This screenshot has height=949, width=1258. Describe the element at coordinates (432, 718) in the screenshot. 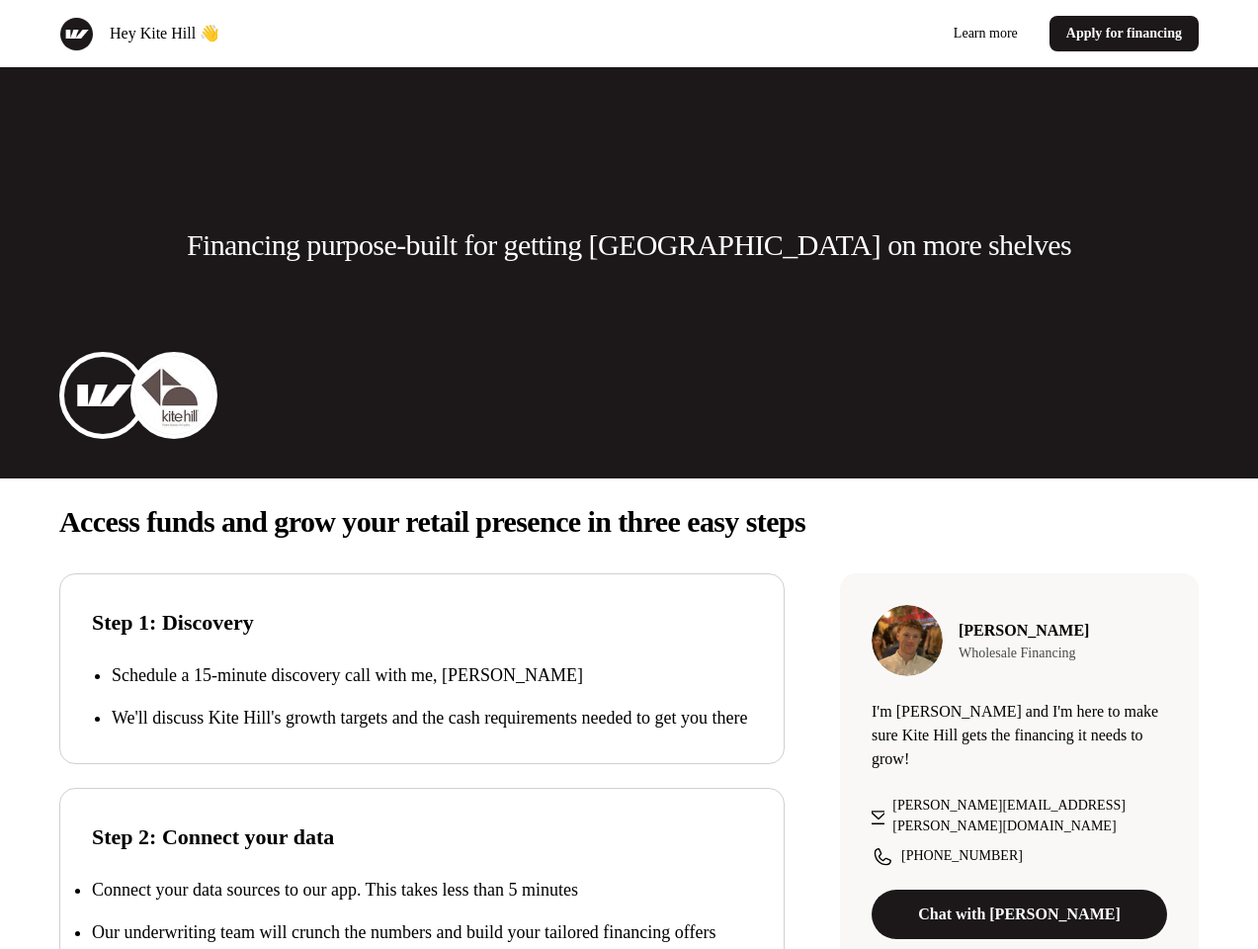

I see `p: We'll discuss Kite Hill's growth targets and the cash requirements needed to get you there` at that location.